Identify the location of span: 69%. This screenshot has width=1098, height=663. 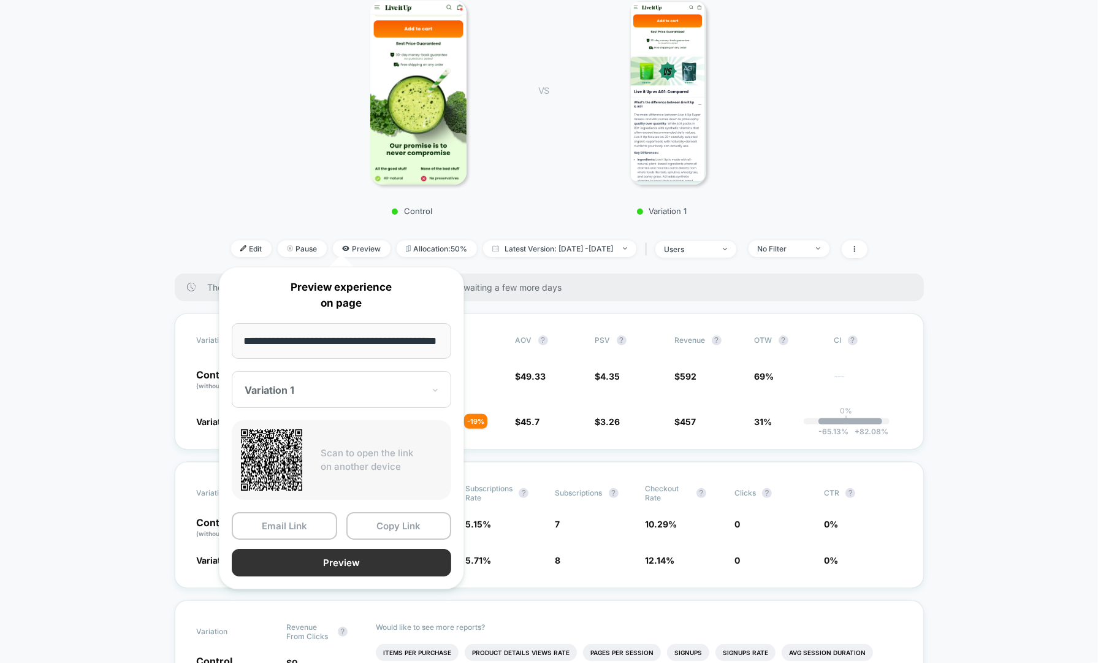
(765, 376).